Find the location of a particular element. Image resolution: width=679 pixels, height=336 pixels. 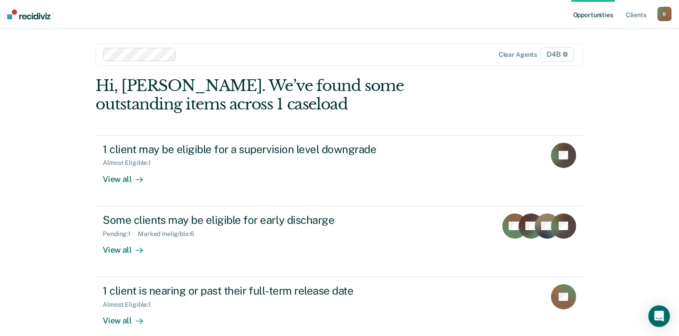

div: 1 client is nearing or past their full-term release date is located at coordinates (261, 290).